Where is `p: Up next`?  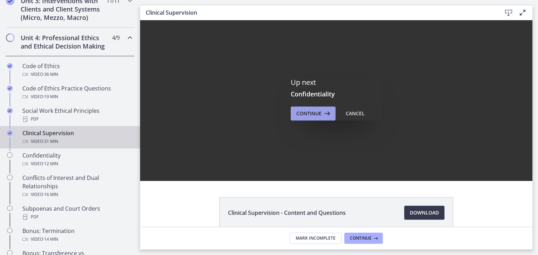 p: Up next is located at coordinates (336, 83).